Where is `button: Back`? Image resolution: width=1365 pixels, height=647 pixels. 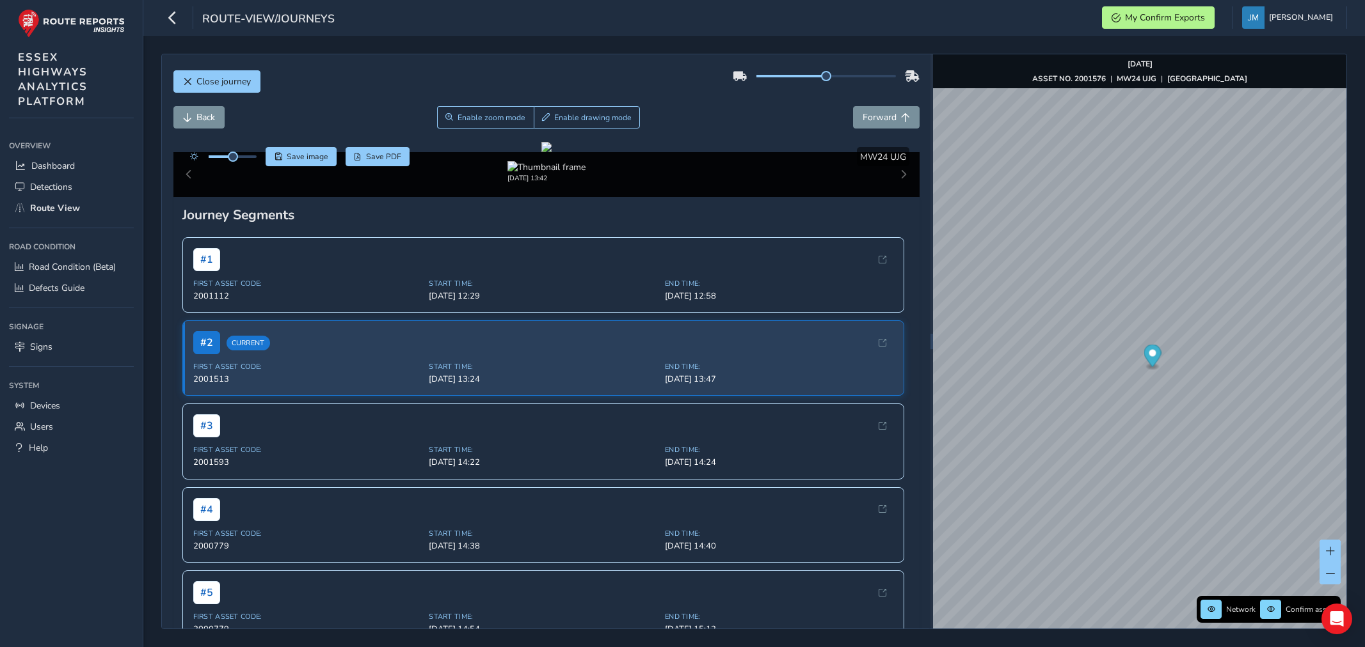 button: Back is located at coordinates (199, 117).